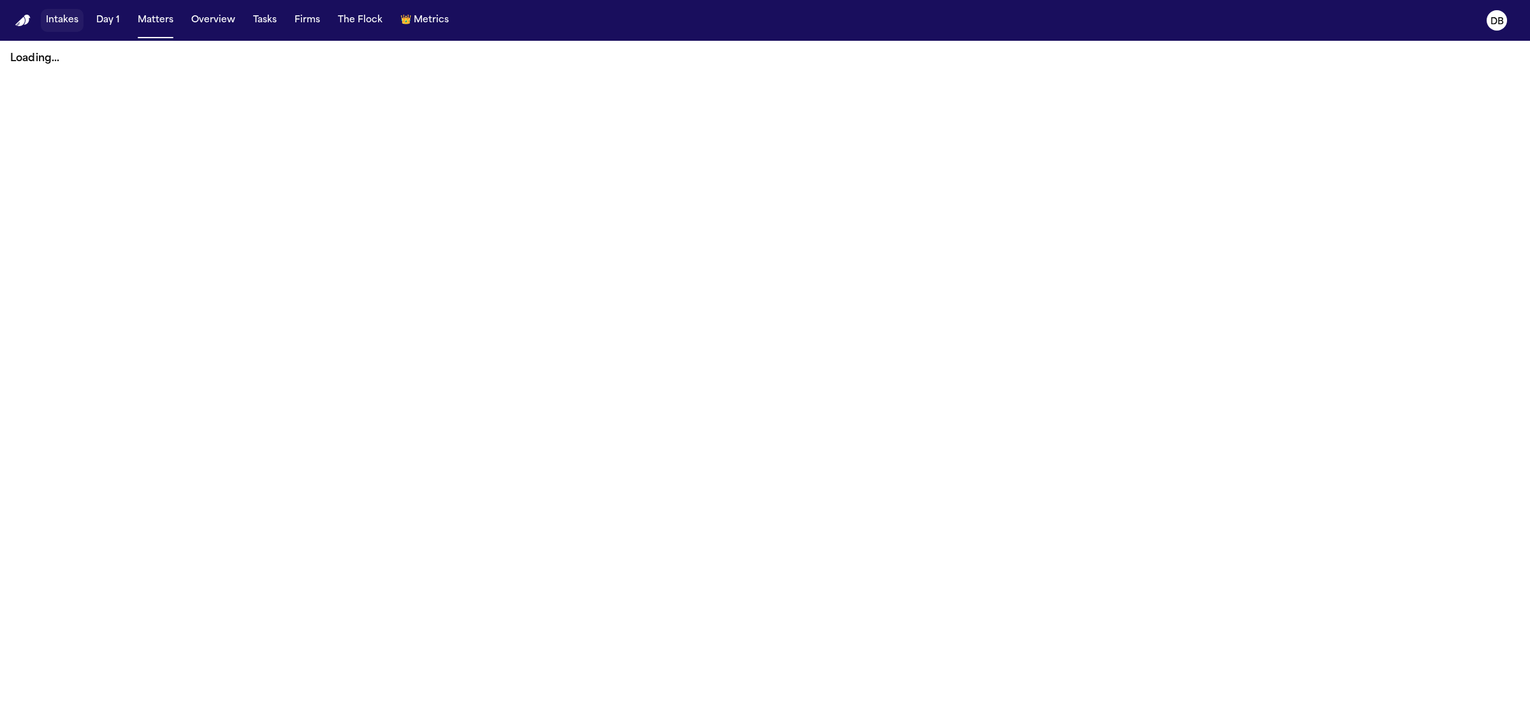  I want to click on button: Day 1, so click(108, 20).